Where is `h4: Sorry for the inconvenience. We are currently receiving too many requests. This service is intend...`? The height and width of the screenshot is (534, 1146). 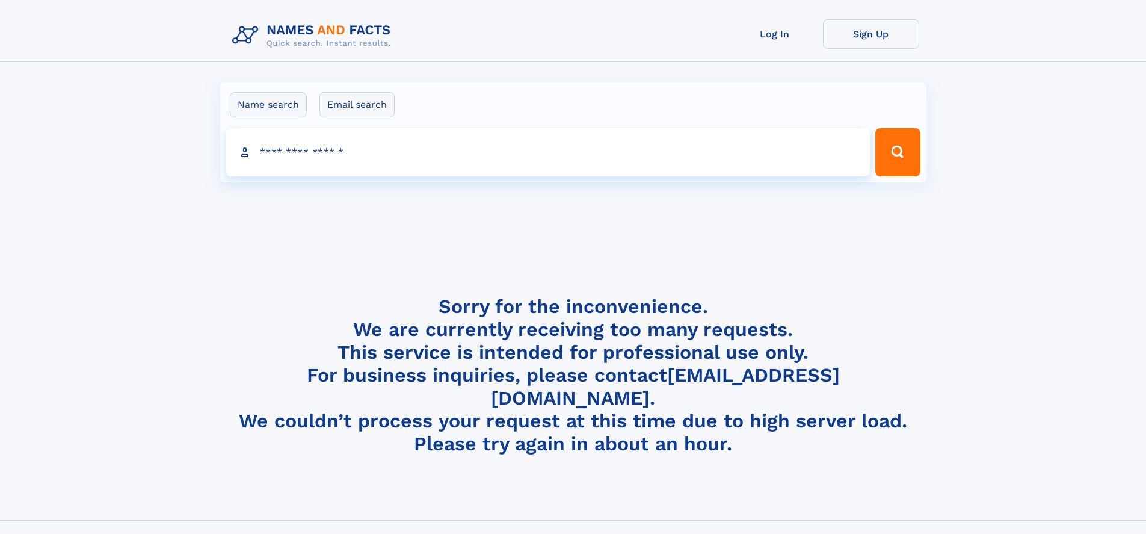
h4: Sorry for the inconvenience. We are currently receiving too many requests. This service is intend... is located at coordinates (573, 375).